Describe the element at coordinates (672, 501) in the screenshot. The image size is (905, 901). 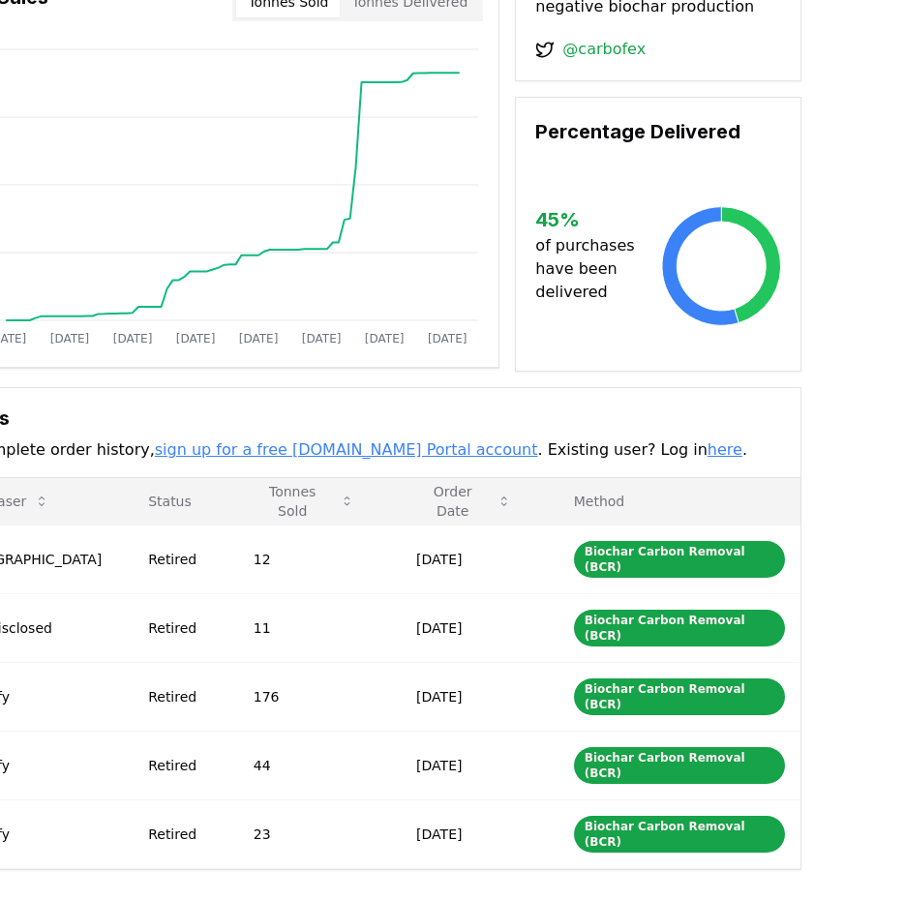
I see `p: Method` at that location.